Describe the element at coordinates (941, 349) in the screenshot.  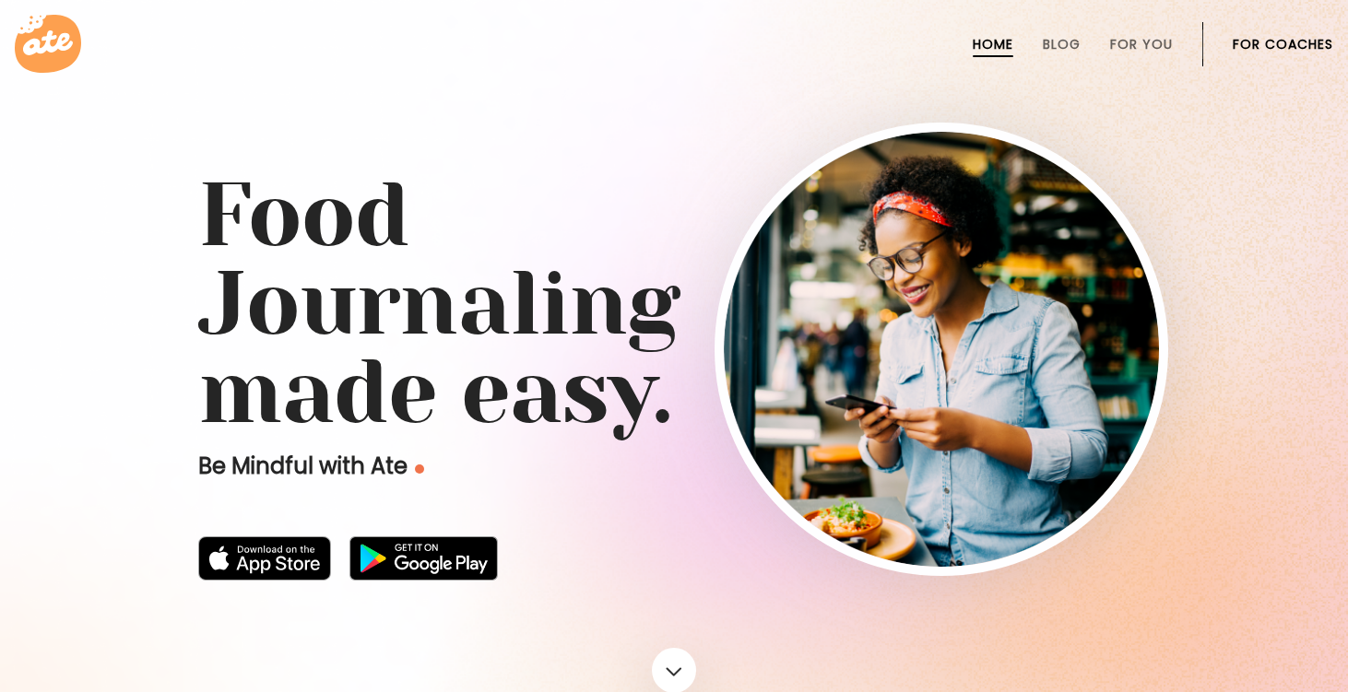
I see `img: home-hero-img-rounded.png` at that location.